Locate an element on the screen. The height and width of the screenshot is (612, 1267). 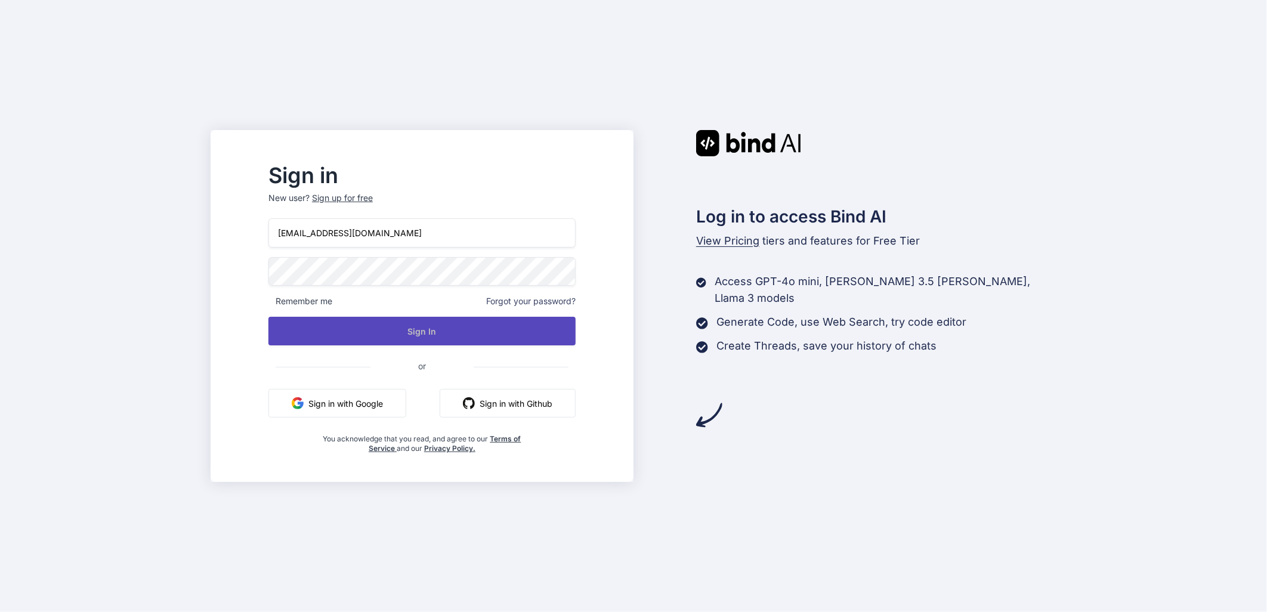
input: Login or Email is located at coordinates (422, 233).